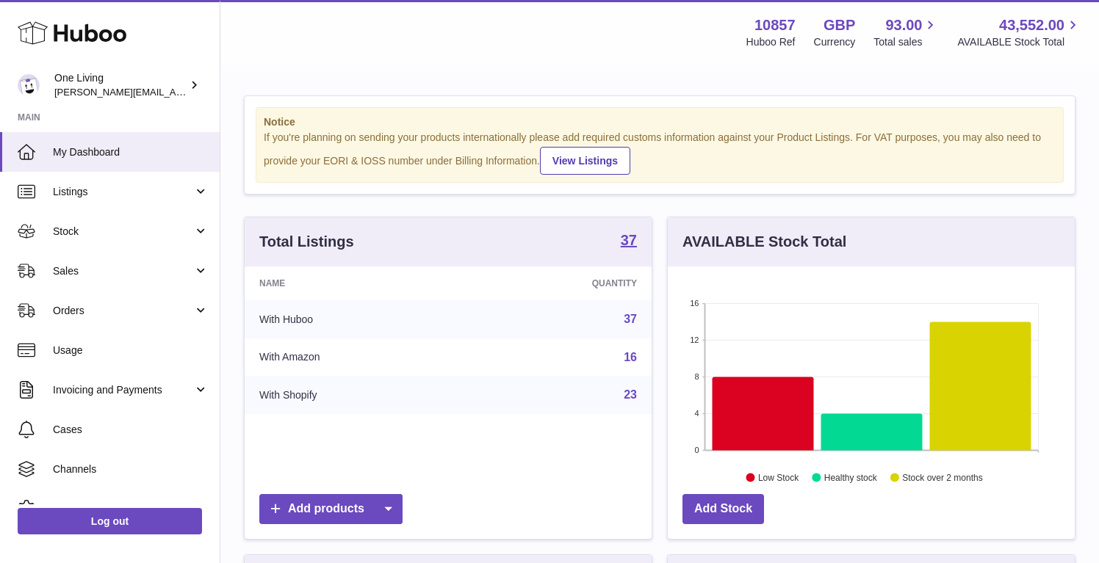  Describe the element at coordinates (904, 25) in the screenshot. I see `span: 93.00` at that location.